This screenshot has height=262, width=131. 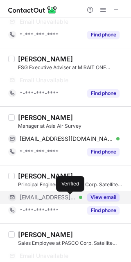 What do you see at coordinates (72, 68) in the screenshot?
I see `div: ESG Executive Adviser at MIRAIT ONE Corporation` at bounding box center [72, 68].